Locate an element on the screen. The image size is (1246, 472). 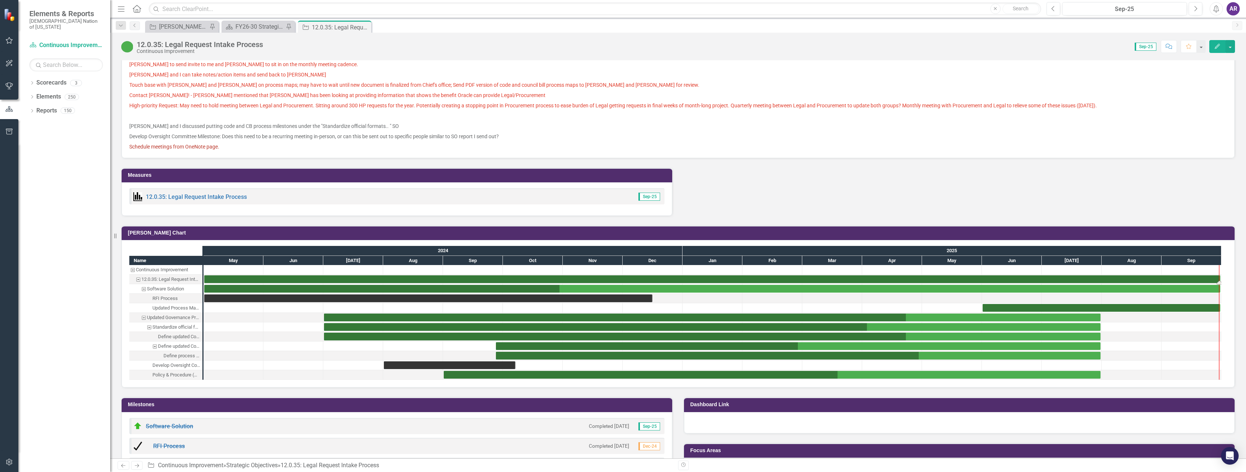
div: Name is located at coordinates (166, 260).